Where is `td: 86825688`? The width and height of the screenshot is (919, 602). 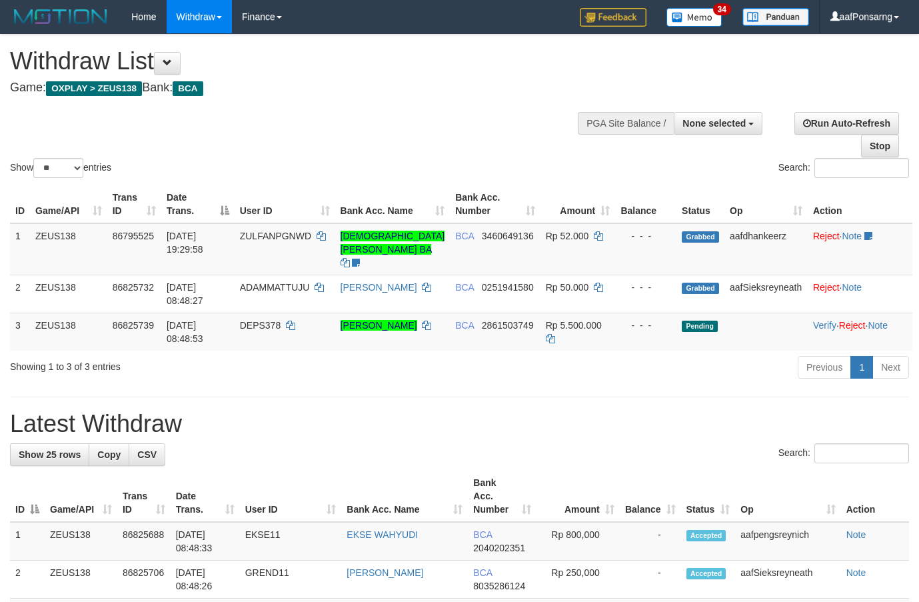 td: 86825688 is located at coordinates (144, 541).